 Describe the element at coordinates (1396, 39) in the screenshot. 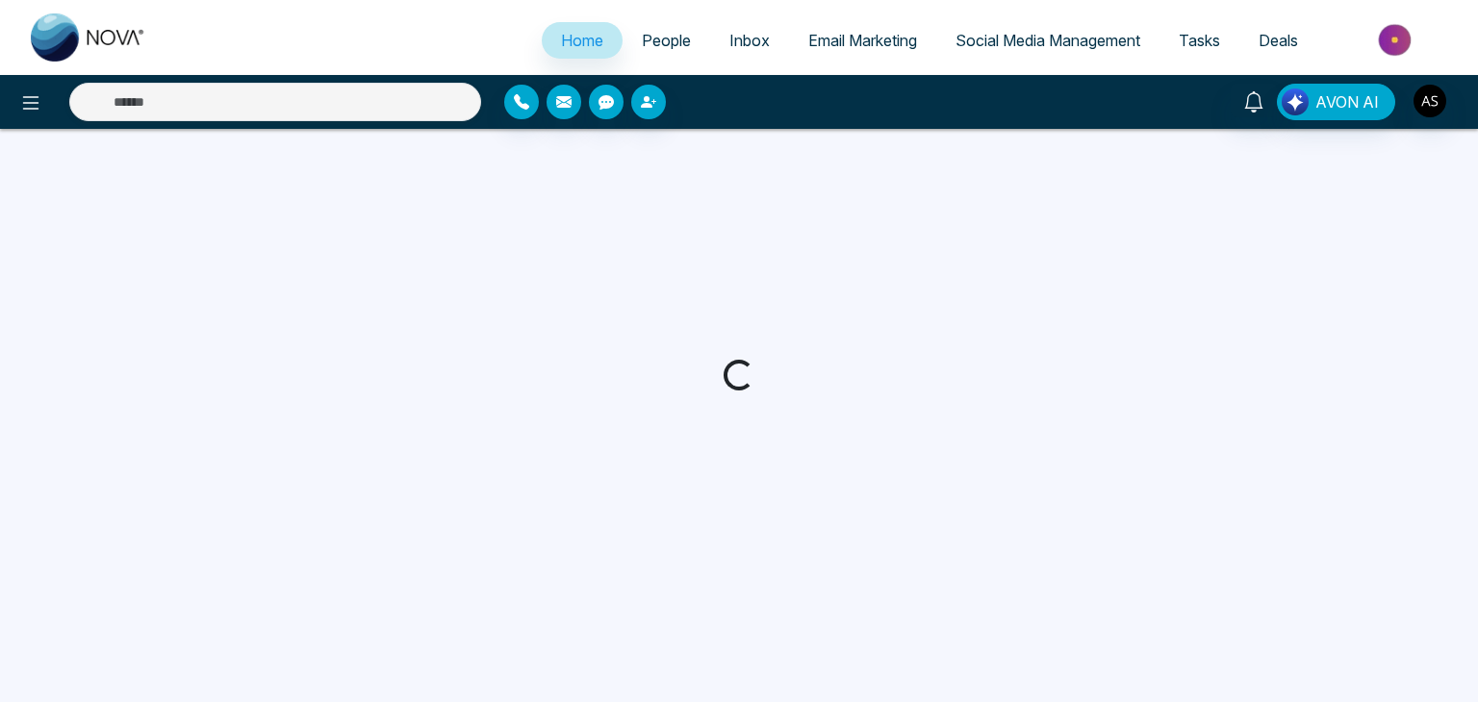

I see `img: Market-place.gif` at that location.